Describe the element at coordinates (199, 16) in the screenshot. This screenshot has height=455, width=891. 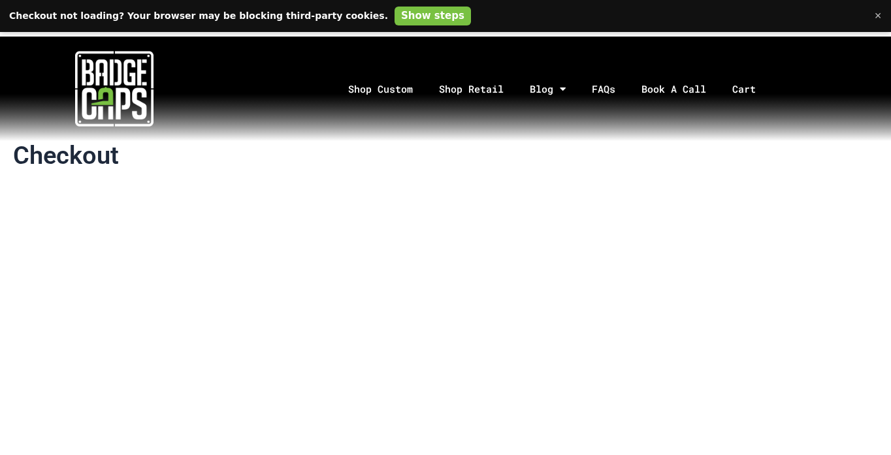
I see `span: Checkout not loading? Your browser may be blocking third-party cookies.` at that location.